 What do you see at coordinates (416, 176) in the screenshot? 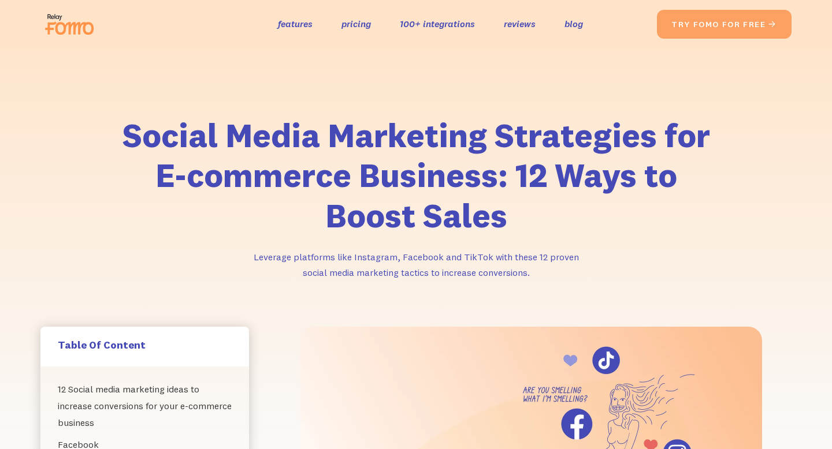
I see `h1: Social Media Marketing Strategies for E-commerce Business: 12 Ways to Boost Sales` at bounding box center [416, 176].